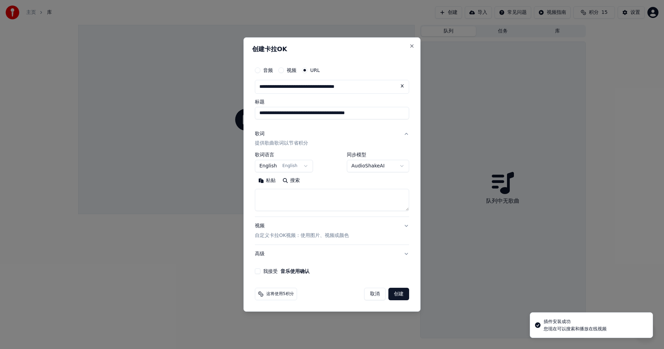 The height and width of the screenshot is (349, 664). Describe the element at coordinates (378, 155) in the screenshot. I see `label: 同步模型` at that location.